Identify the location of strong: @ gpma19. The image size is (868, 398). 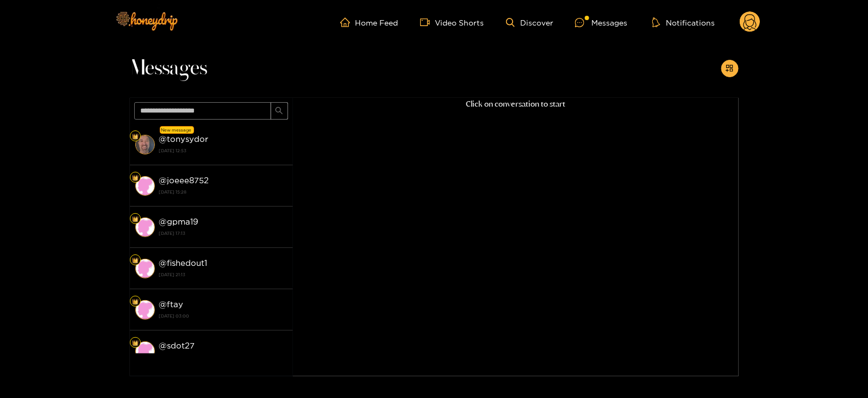
(179, 221).